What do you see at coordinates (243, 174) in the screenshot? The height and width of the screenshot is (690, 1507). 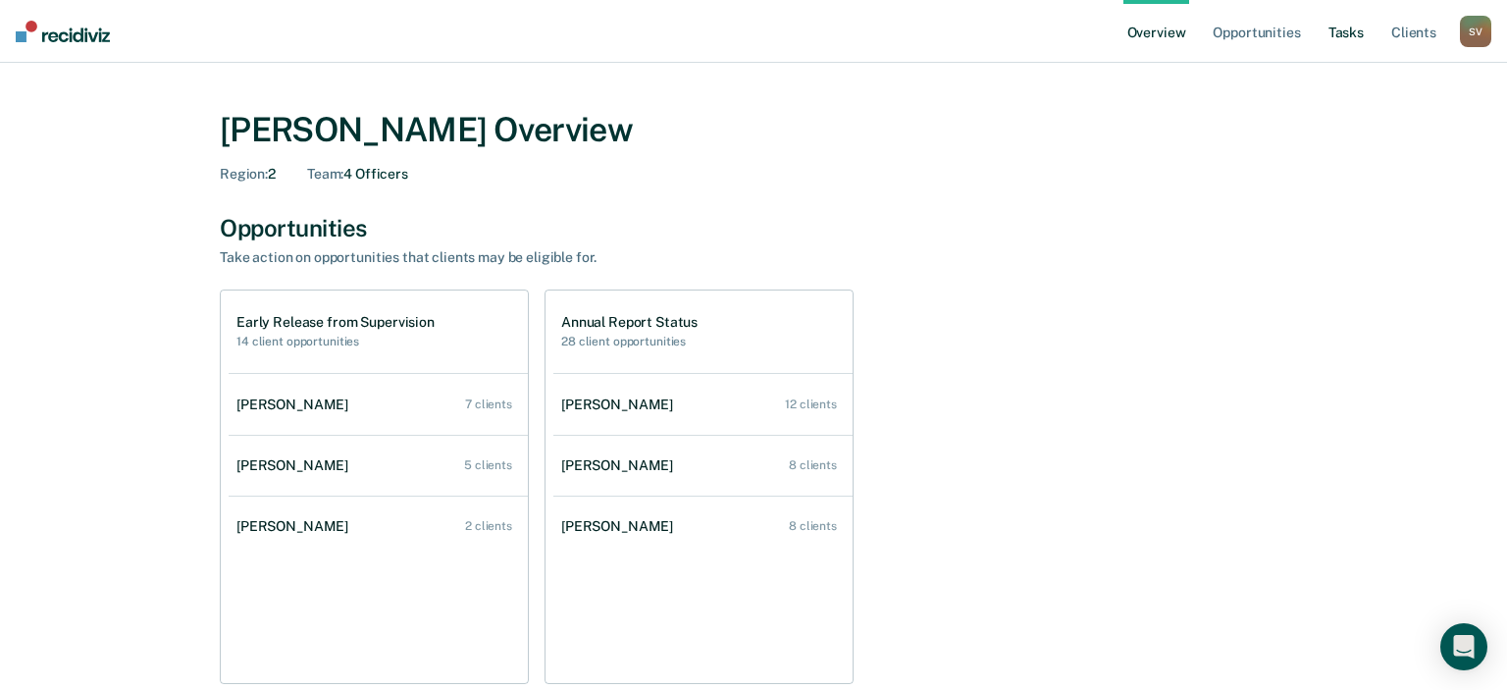 I see `span: Region :` at bounding box center [243, 174].